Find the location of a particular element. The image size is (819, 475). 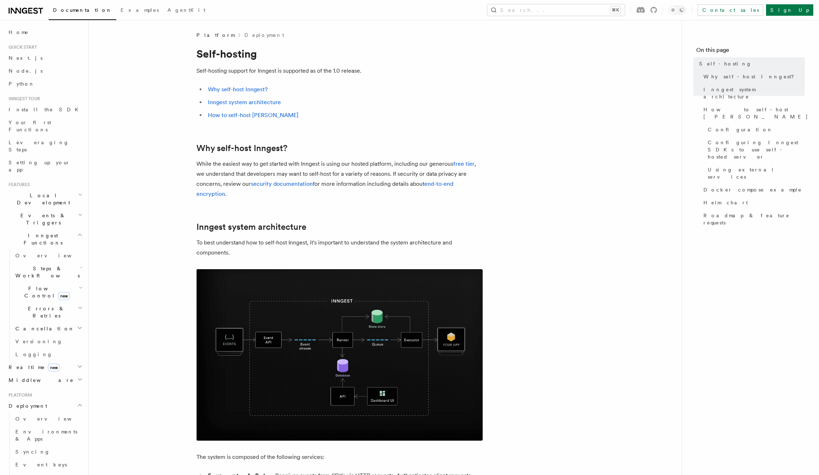

img: Inngest system architecture diagram is located at coordinates (340, 355).